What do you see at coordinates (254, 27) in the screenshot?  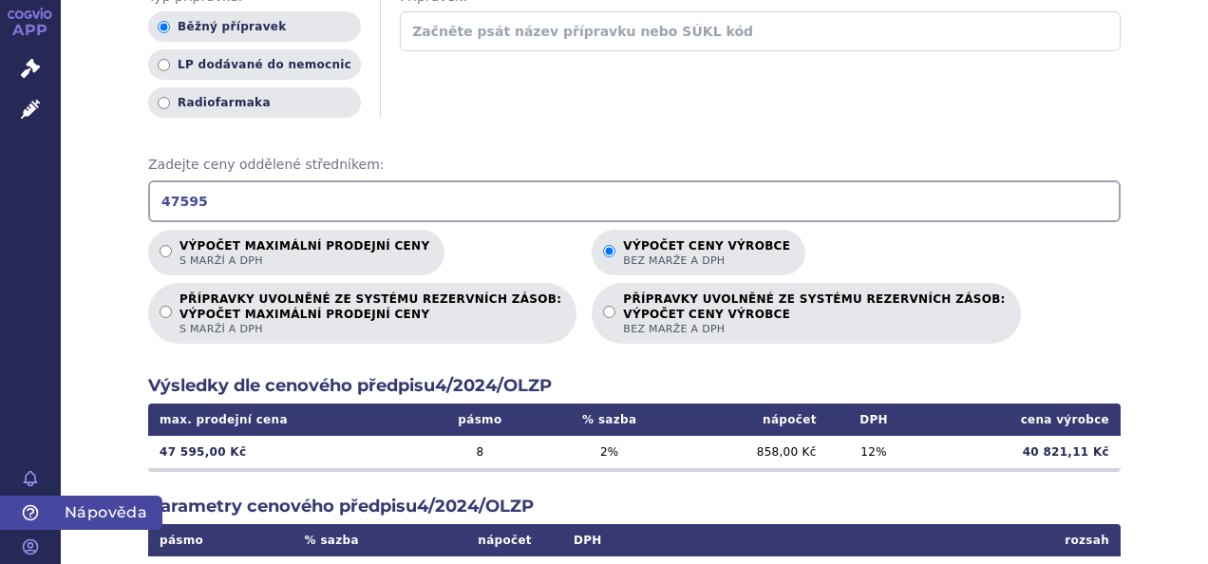 I see `label: Běžný přípravek` at bounding box center [254, 27].